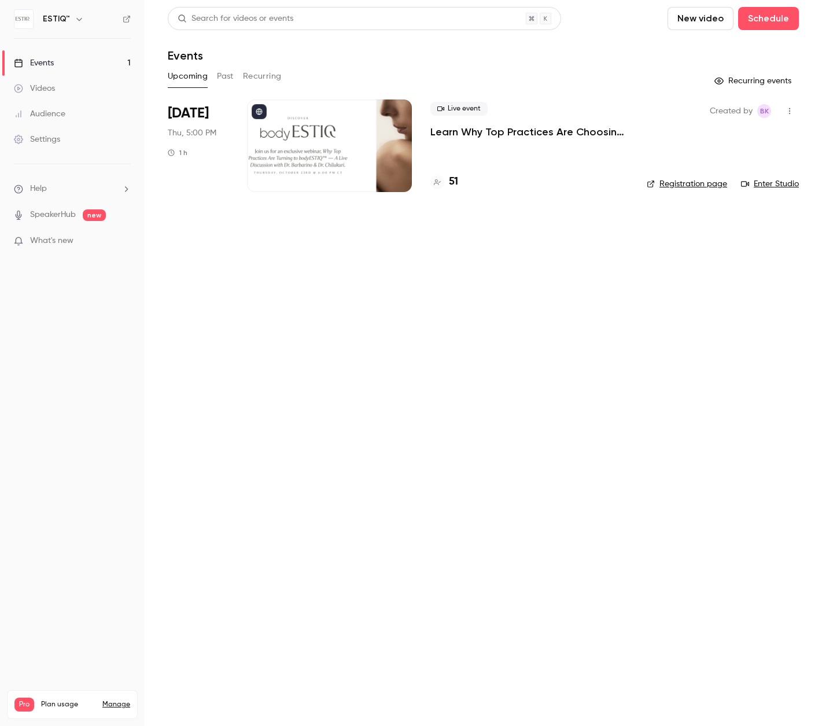  Describe the element at coordinates (192, 133) in the screenshot. I see `span: Thu, 5:00 PM` at that location.